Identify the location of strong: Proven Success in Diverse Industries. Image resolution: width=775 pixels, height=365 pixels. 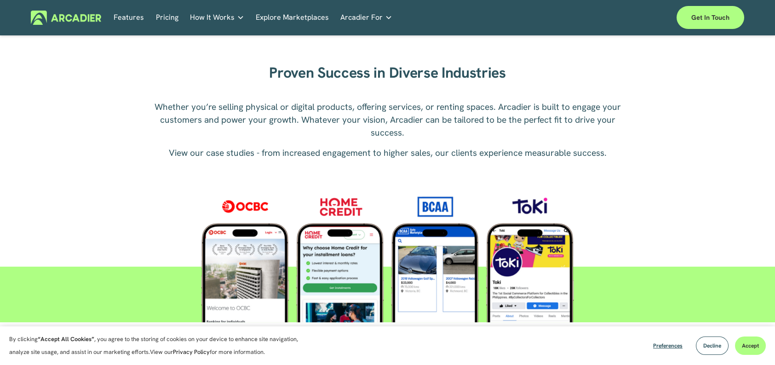
(387, 73).